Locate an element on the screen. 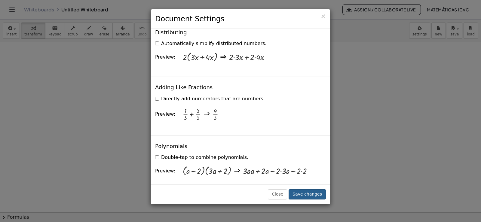 The height and width of the screenshot is (222, 481). label: Directly add numerators that are numbers. is located at coordinates (210, 99).